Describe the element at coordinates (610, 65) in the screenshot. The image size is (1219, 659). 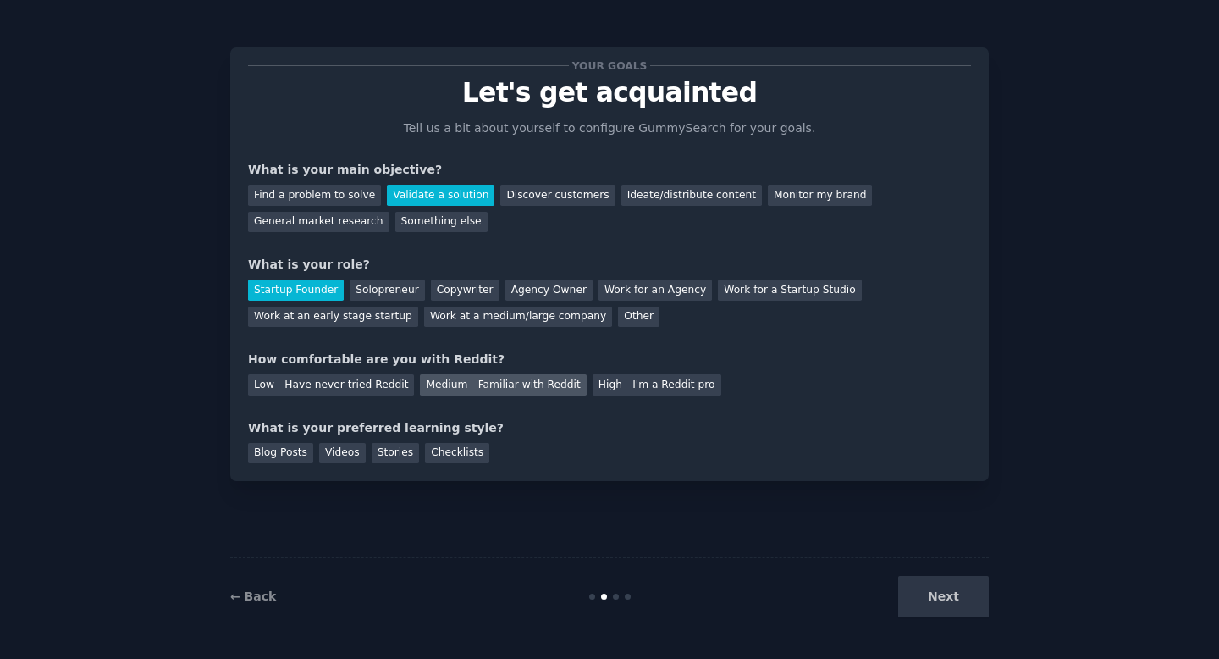
I see `span: Your goals` at that location.